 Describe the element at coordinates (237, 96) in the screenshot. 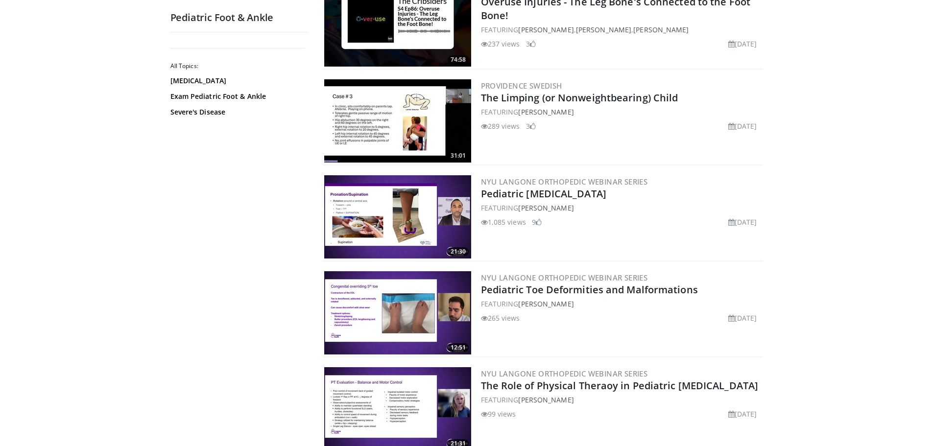

I see `a: Exam Pediatric Foot & Ankle` at that location.